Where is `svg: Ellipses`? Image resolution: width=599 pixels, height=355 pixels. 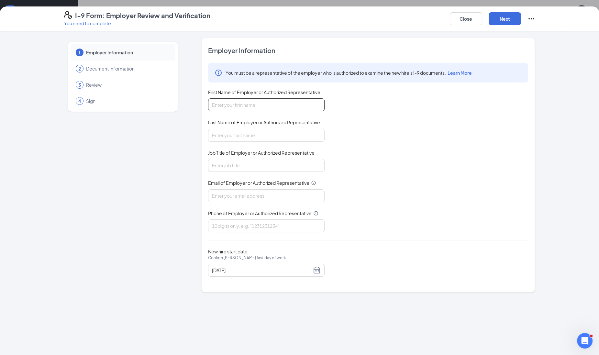
svg: Ellipses is located at coordinates (531, 19).